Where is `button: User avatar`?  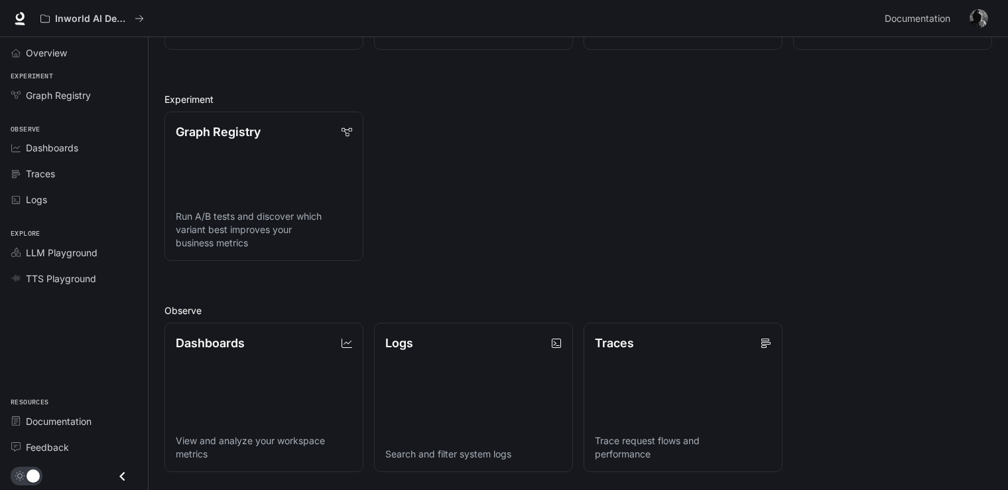 button: User avatar is located at coordinates (979, 19).